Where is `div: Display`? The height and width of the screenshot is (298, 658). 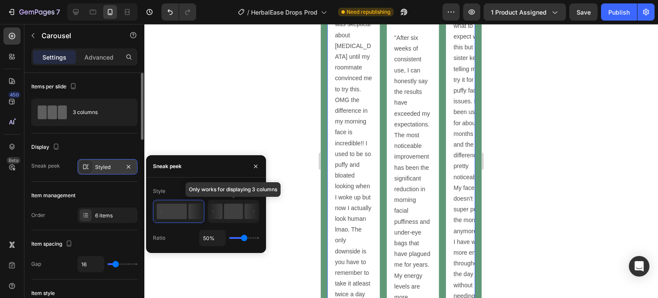
div: Display is located at coordinates (46, 147).